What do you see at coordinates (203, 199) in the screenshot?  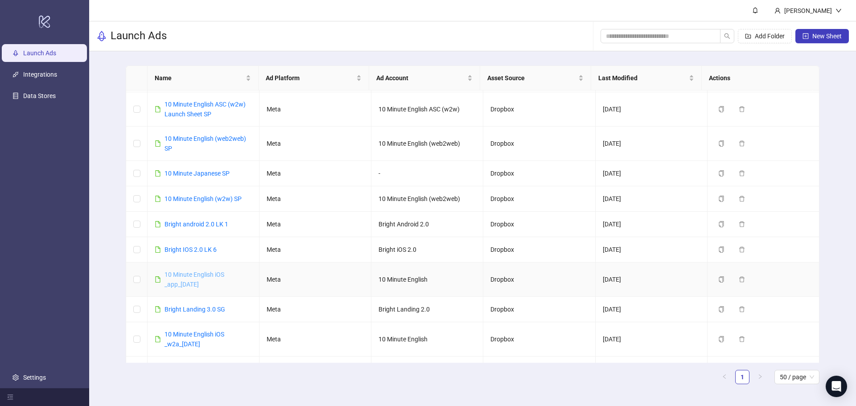 I see `a: 10 Minute English (w2w) SP` at bounding box center [203, 199].